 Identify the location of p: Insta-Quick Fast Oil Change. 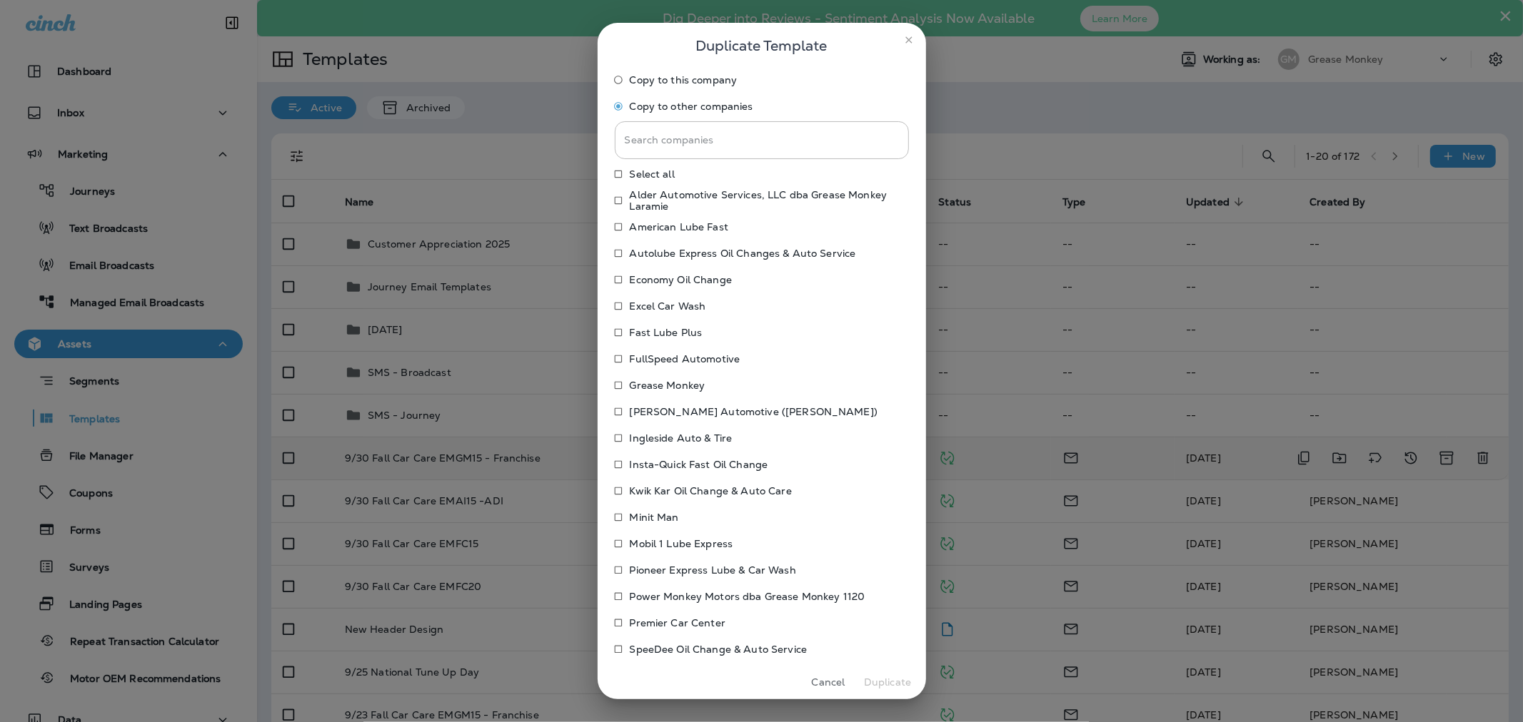
(699, 465).